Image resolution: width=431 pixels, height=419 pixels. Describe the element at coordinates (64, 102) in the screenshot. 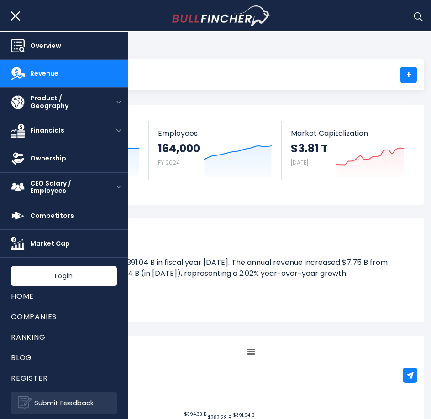

I see `span: Product / Geography` at that location.